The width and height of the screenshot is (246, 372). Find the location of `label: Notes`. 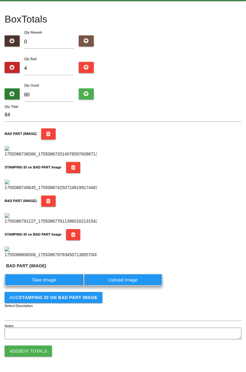

label: Notes is located at coordinates (9, 326).